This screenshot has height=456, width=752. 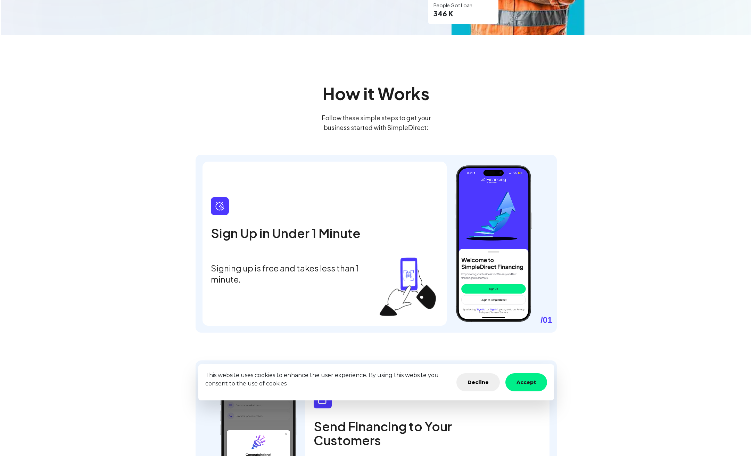 What do you see at coordinates (376, 93) in the screenshot?
I see `h3: How it Works` at bounding box center [376, 93].